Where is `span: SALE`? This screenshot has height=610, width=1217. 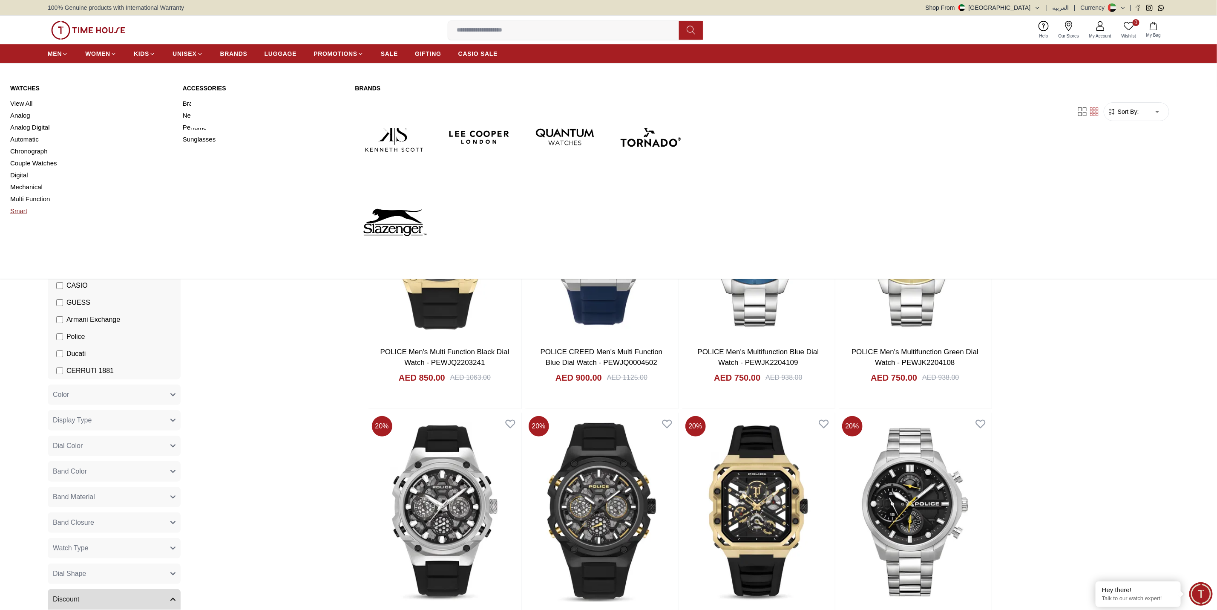 span: SALE is located at coordinates (389, 54).